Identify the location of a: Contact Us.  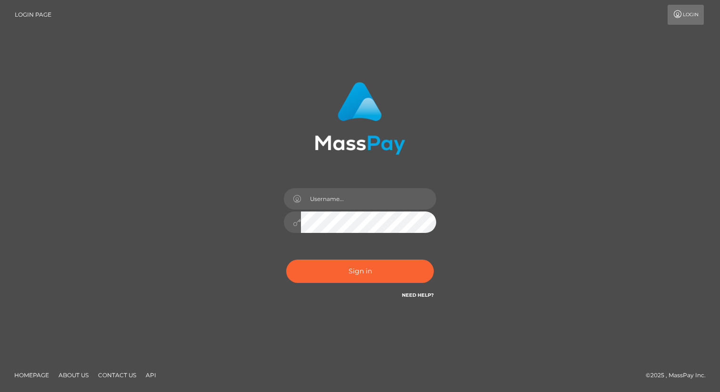
(117, 375).